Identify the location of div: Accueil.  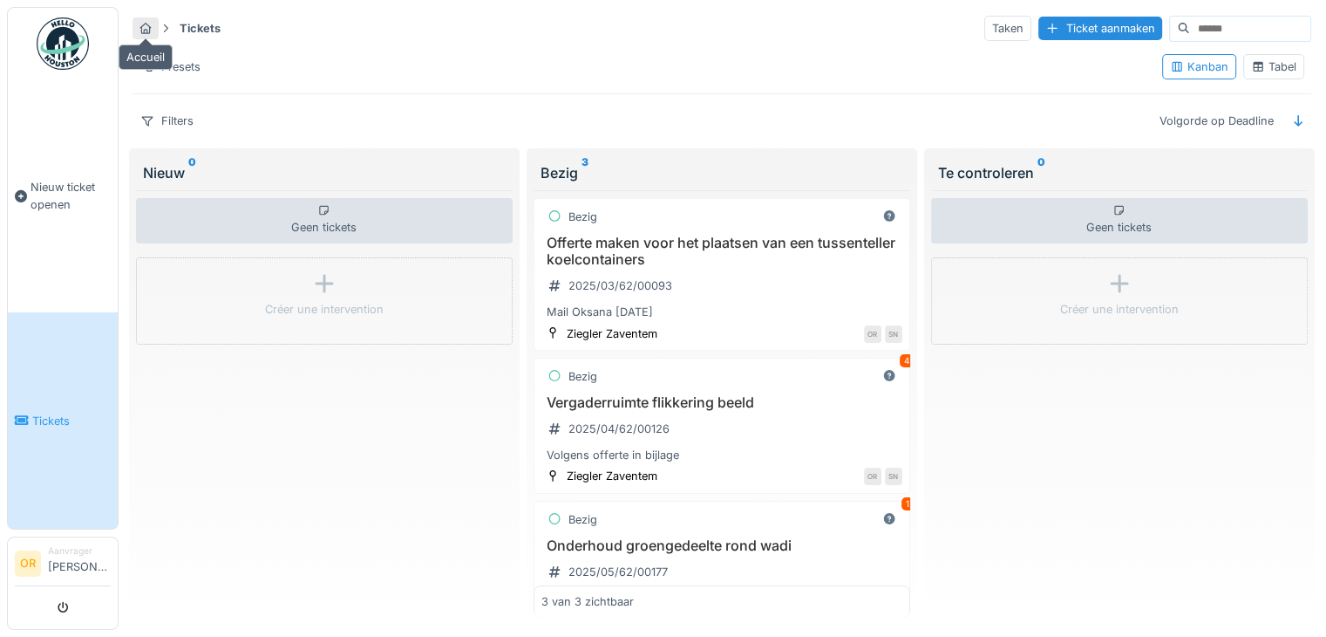
(146, 57).